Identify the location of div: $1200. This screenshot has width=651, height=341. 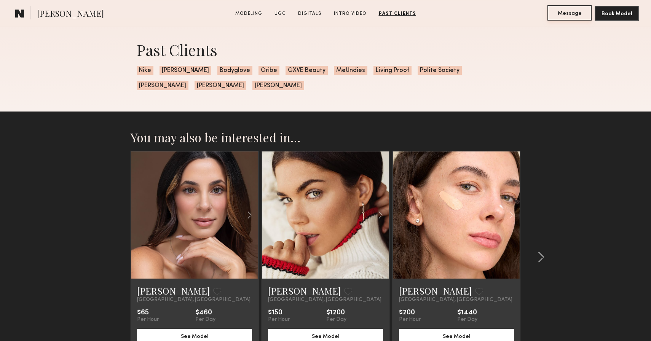
(336, 313).